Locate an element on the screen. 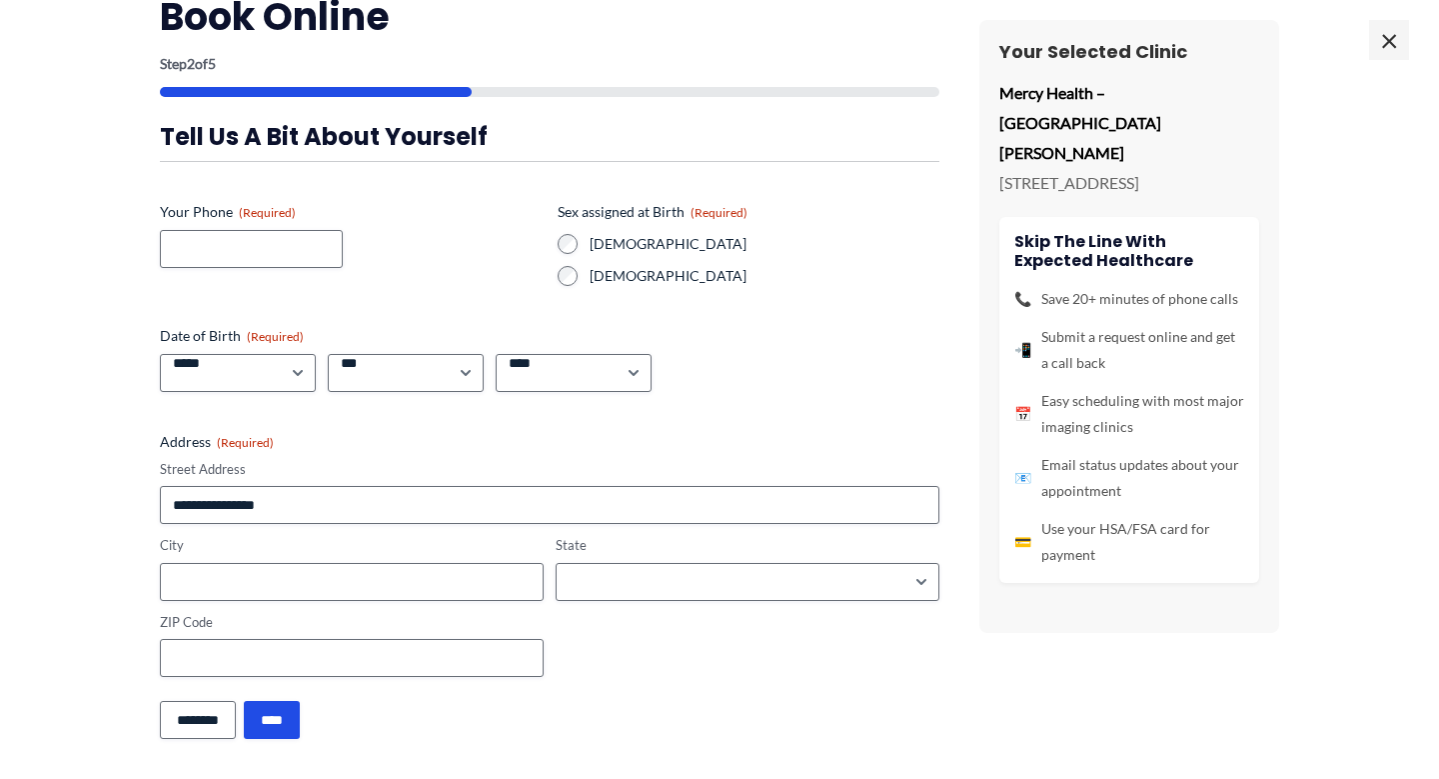 The height and width of the screenshot is (779, 1439). p: Step of is located at coordinates (550, 64).